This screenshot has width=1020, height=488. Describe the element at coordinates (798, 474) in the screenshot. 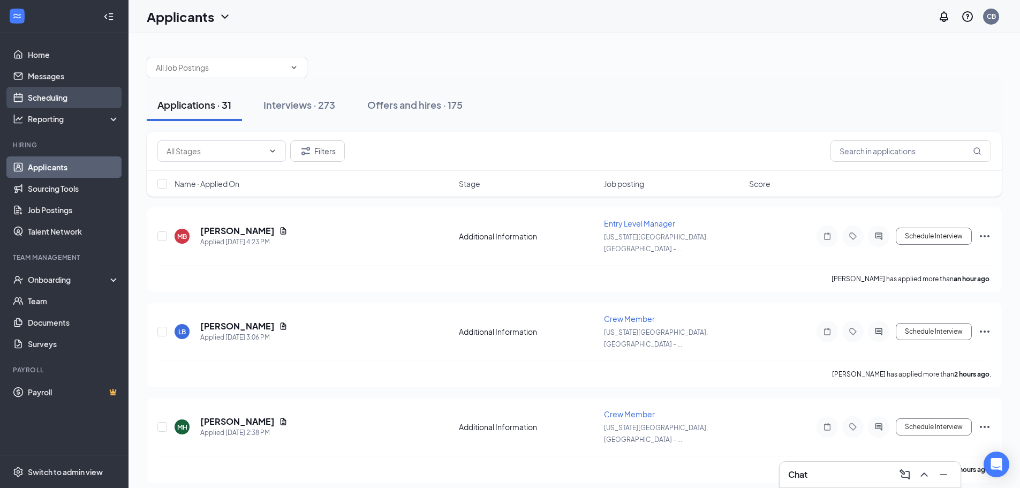

I see `h3: Chat` at that location.